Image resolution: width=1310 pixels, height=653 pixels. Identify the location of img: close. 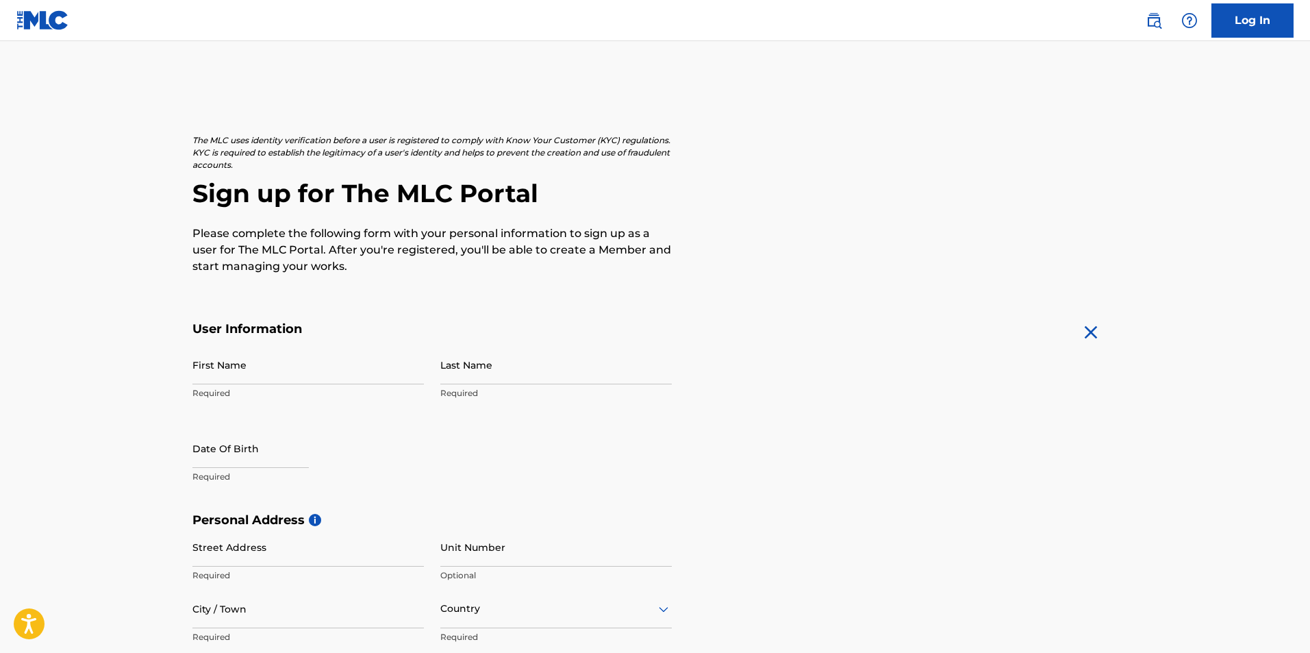
(1091, 332).